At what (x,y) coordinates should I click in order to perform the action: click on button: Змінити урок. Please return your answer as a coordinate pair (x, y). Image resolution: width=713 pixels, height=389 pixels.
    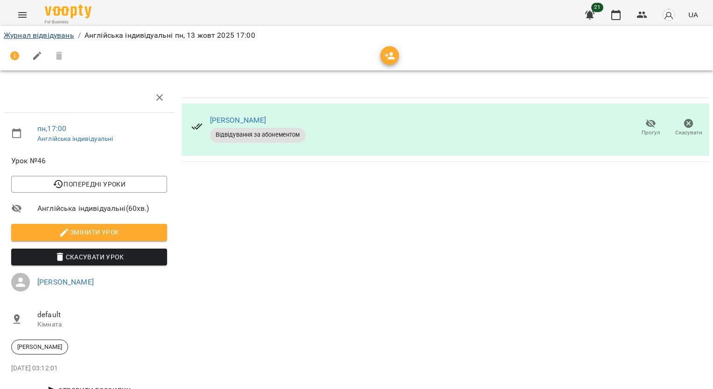
    Looking at the image, I should click on (89, 232).